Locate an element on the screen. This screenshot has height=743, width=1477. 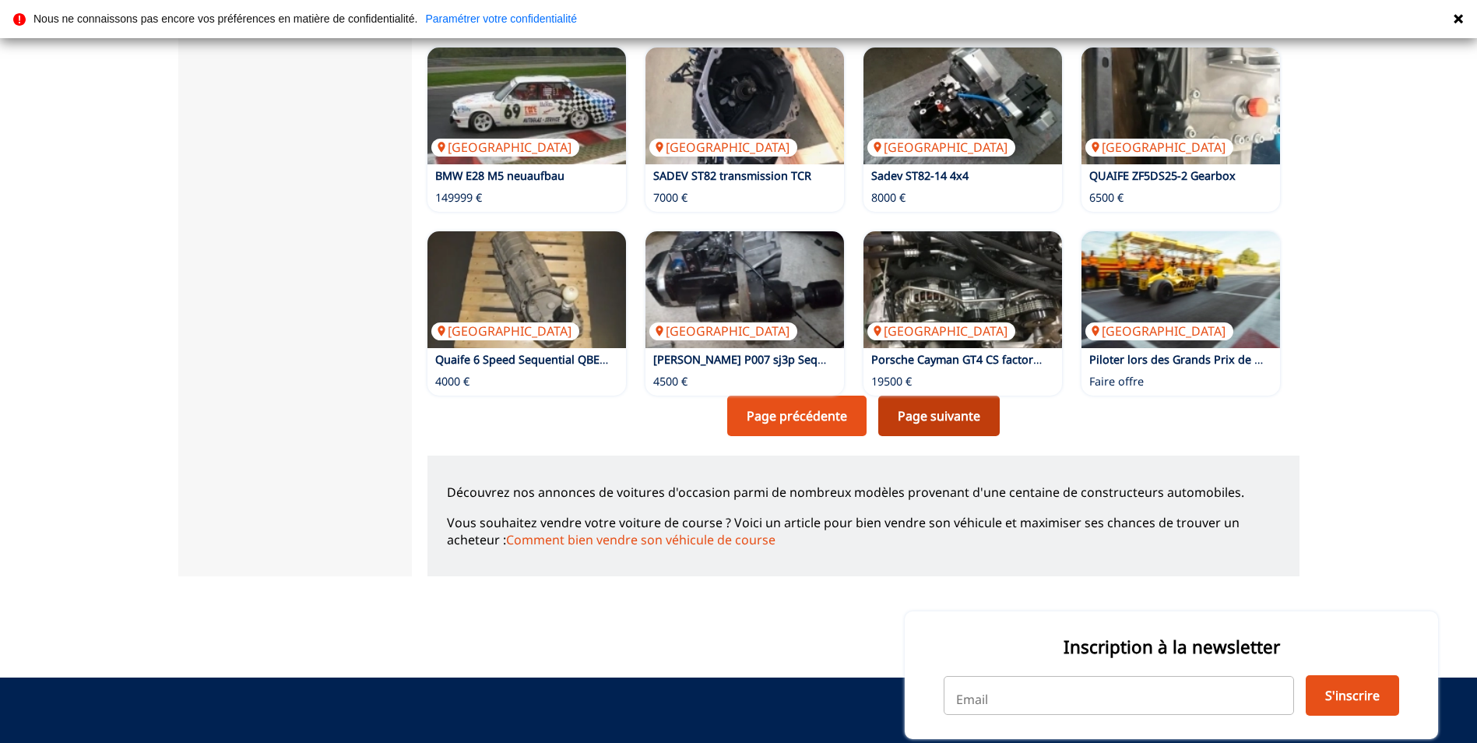
input: Email is located at coordinates (1119, 695).